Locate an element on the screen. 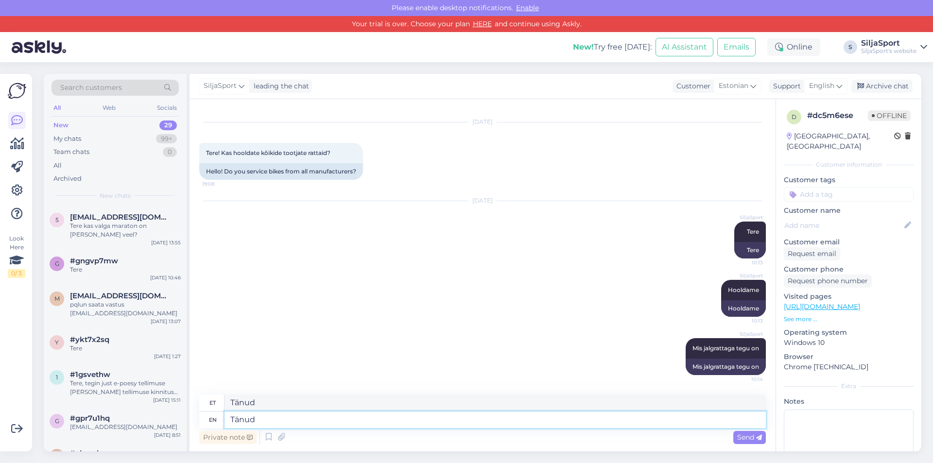 Image resolution: width=933 pixels, height=463 pixels. p: Customer phone is located at coordinates (849, 269).